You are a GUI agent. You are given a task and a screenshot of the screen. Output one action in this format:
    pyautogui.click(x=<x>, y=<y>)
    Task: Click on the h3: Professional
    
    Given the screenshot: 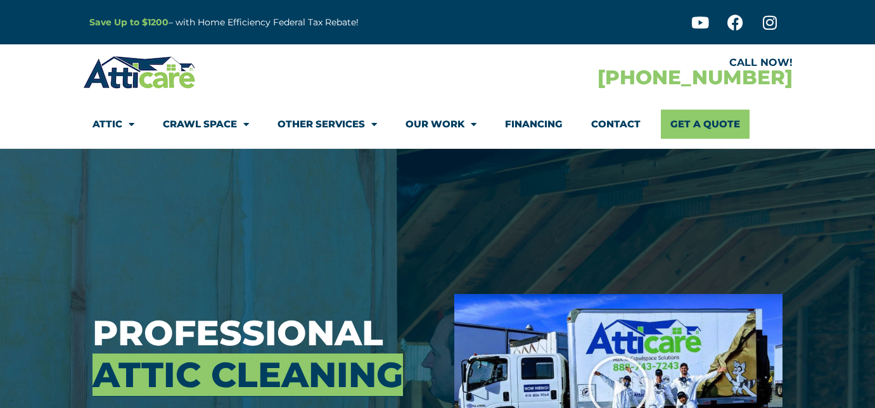 What is the action you would take?
    pyautogui.click(x=264, y=354)
    